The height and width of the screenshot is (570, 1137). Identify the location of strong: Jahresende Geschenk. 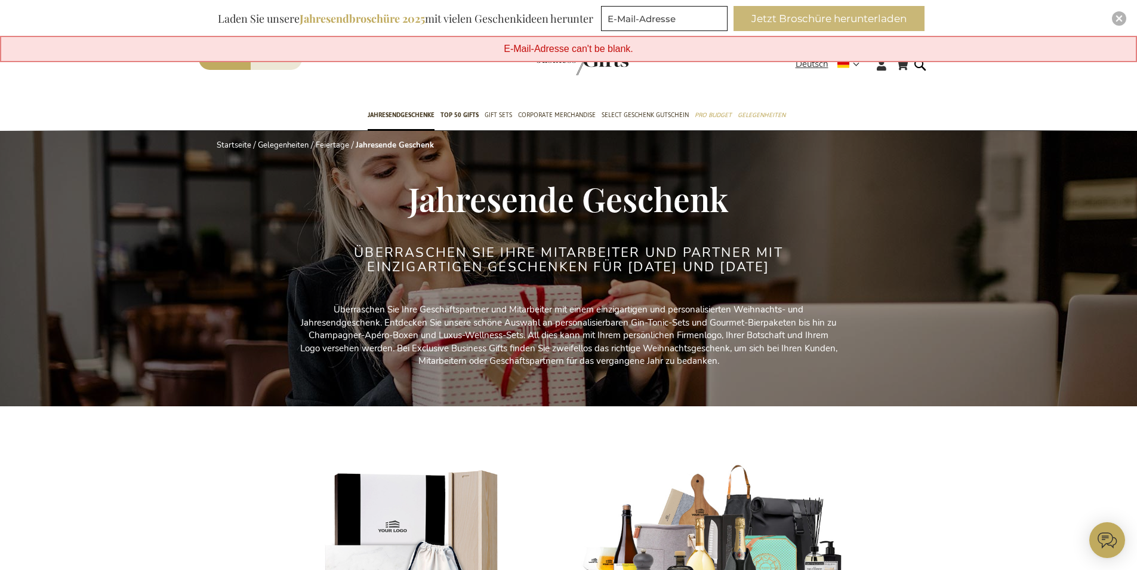
(395, 145).